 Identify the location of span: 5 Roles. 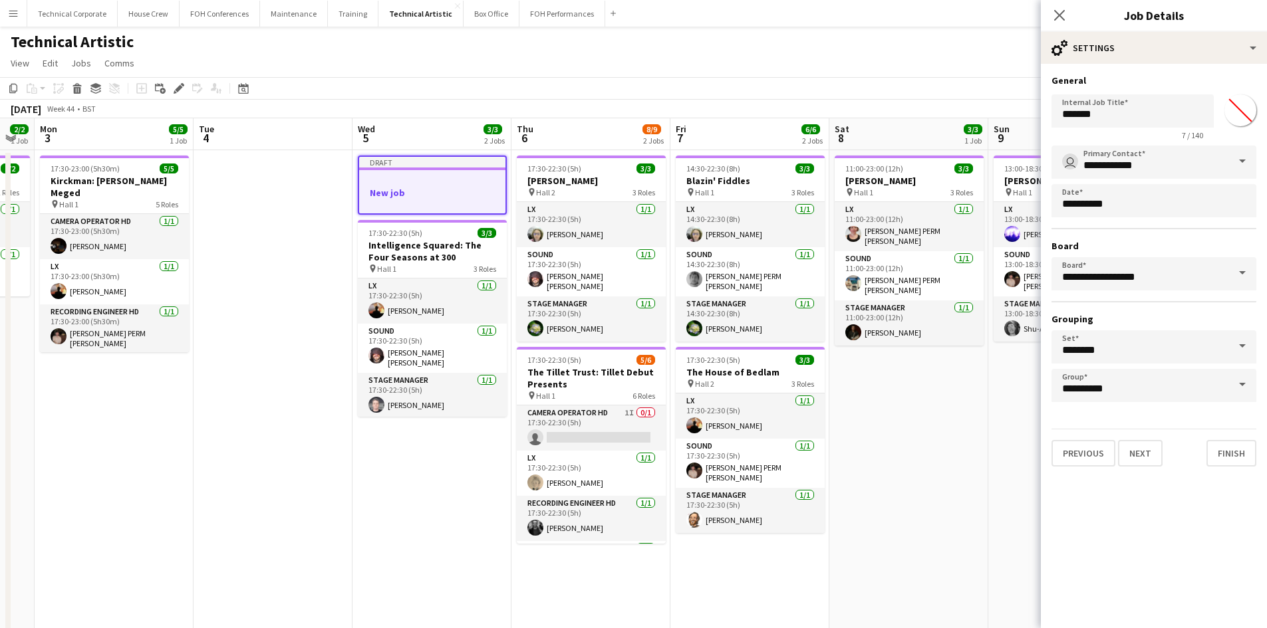
(167, 204).